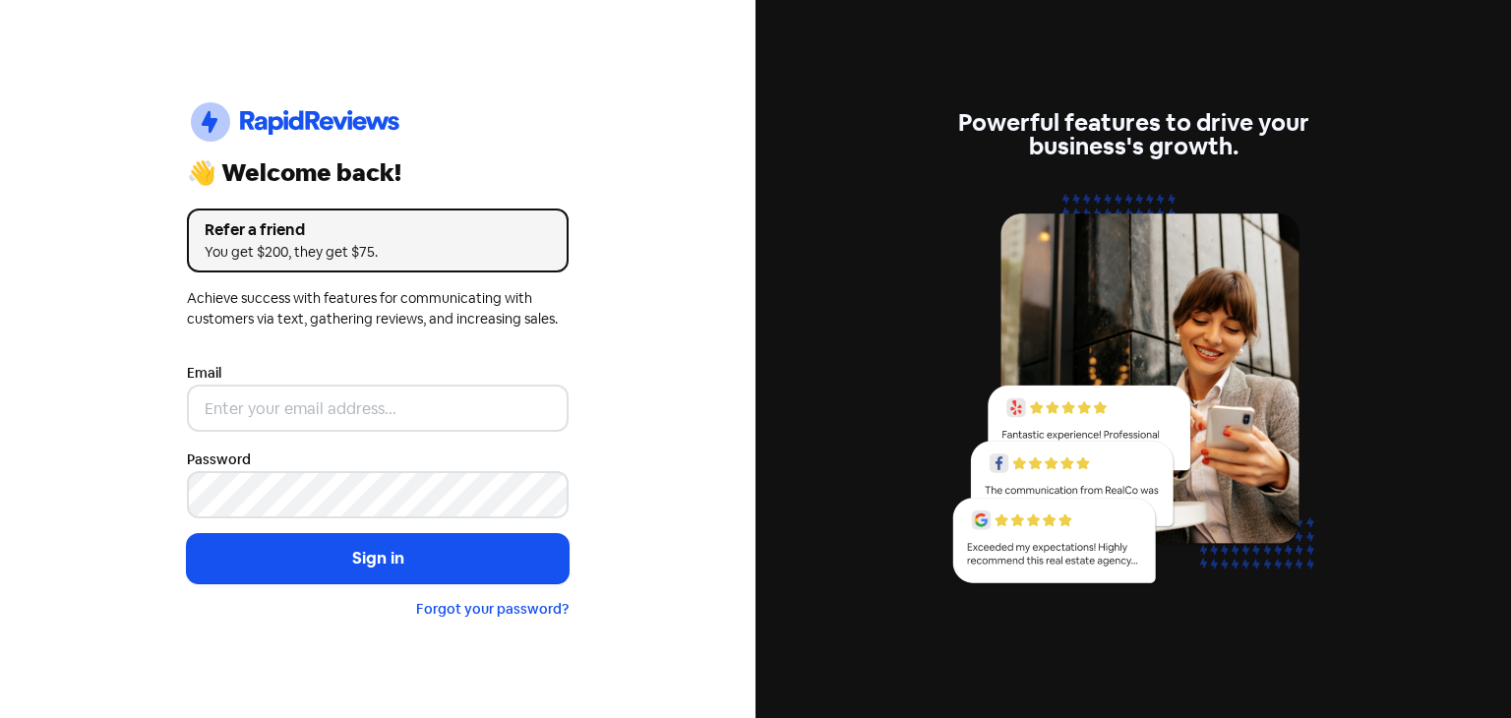 Image resolution: width=1511 pixels, height=718 pixels. Describe the element at coordinates (378, 559) in the screenshot. I see `button: Sign in` at that location.